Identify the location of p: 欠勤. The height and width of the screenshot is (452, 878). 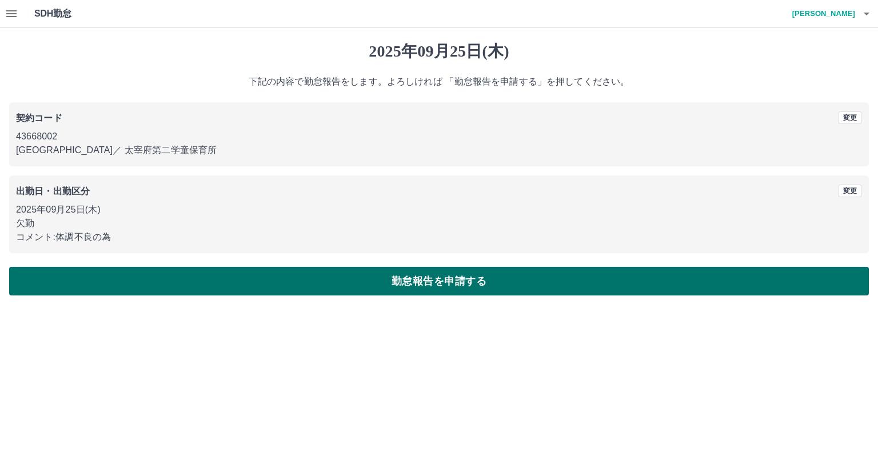
(439, 224).